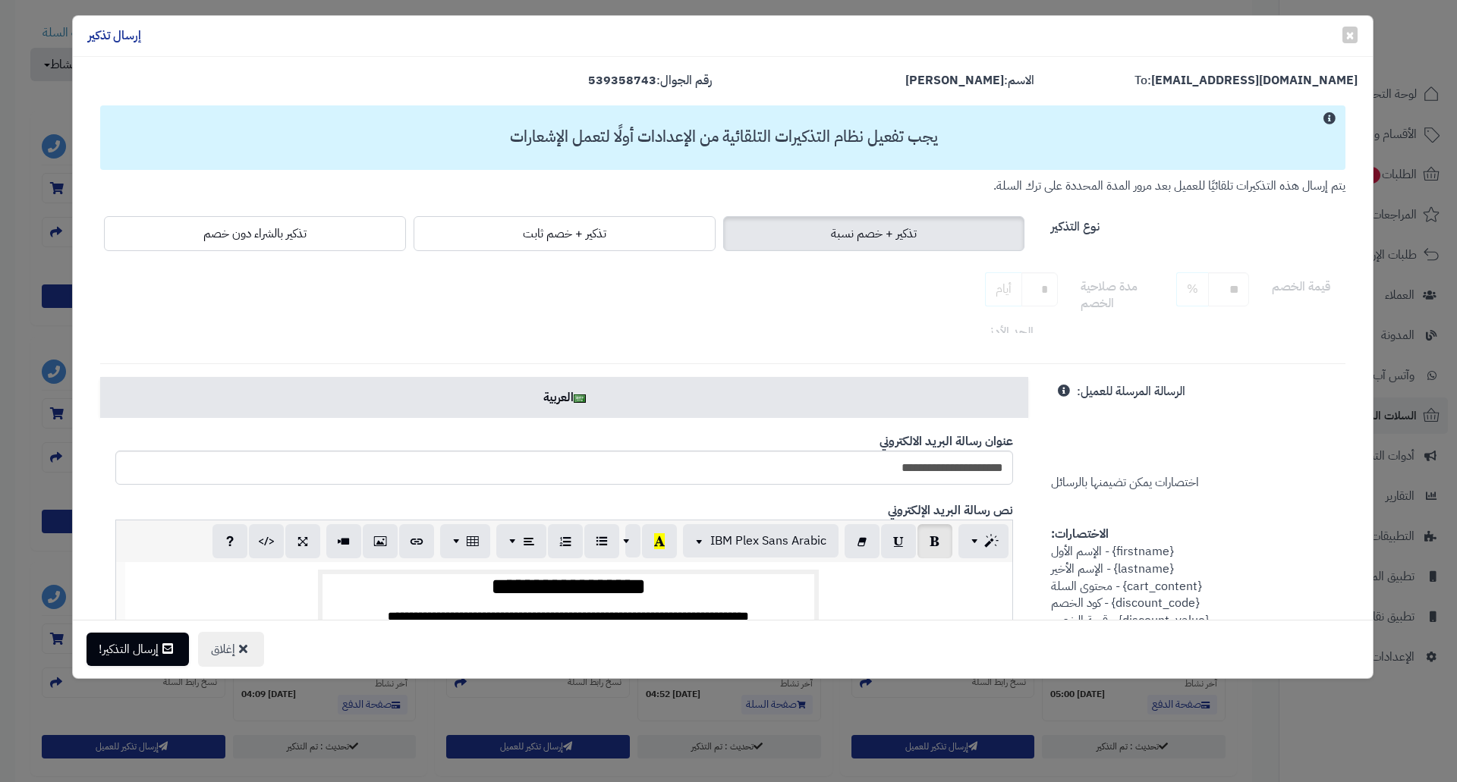 The height and width of the screenshot is (782, 1457). Describe the element at coordinates (1246, 80) in the screenshot. I see `label: To:` at that location.